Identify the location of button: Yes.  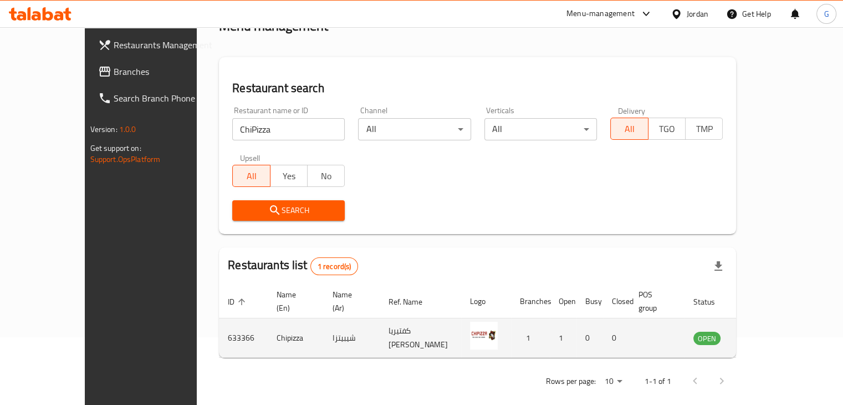
(289, 176).